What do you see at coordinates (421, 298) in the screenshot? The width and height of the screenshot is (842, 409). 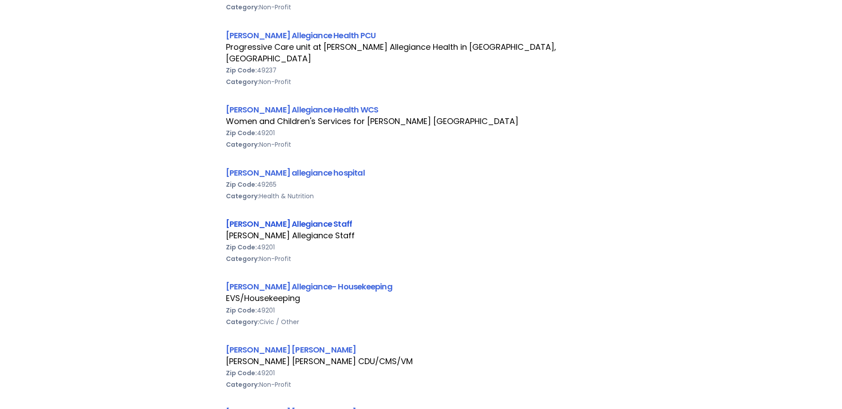 I see `div: EVS/Housekeeping` at bounding box center [421, 298].